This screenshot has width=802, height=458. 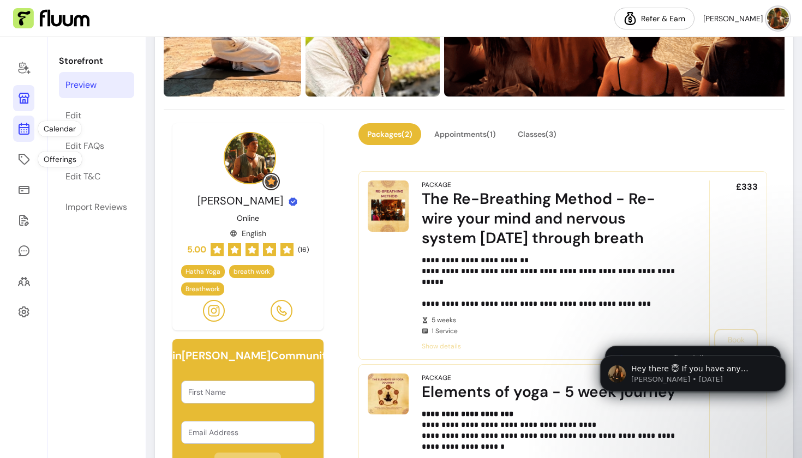 I want to click on img: Profile image for Roberta, so click(x=33, y=41).